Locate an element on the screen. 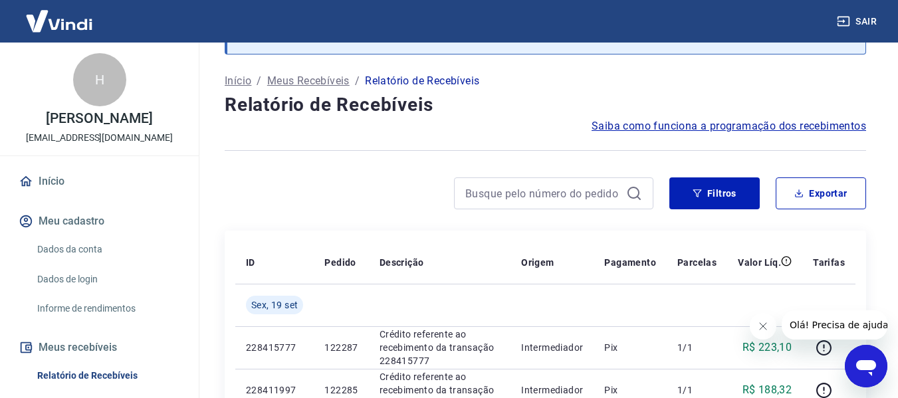 This screenshot has width=898, height=398. p: Pedido is located at coordinates (340, 262).